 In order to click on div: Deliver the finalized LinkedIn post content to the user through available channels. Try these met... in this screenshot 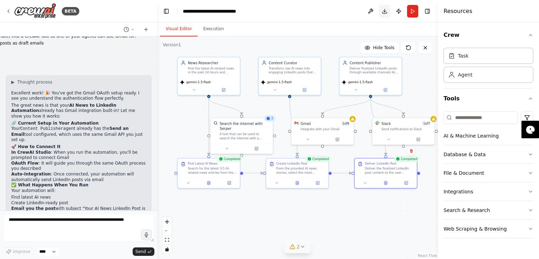, I will do `click(389, 170)`.